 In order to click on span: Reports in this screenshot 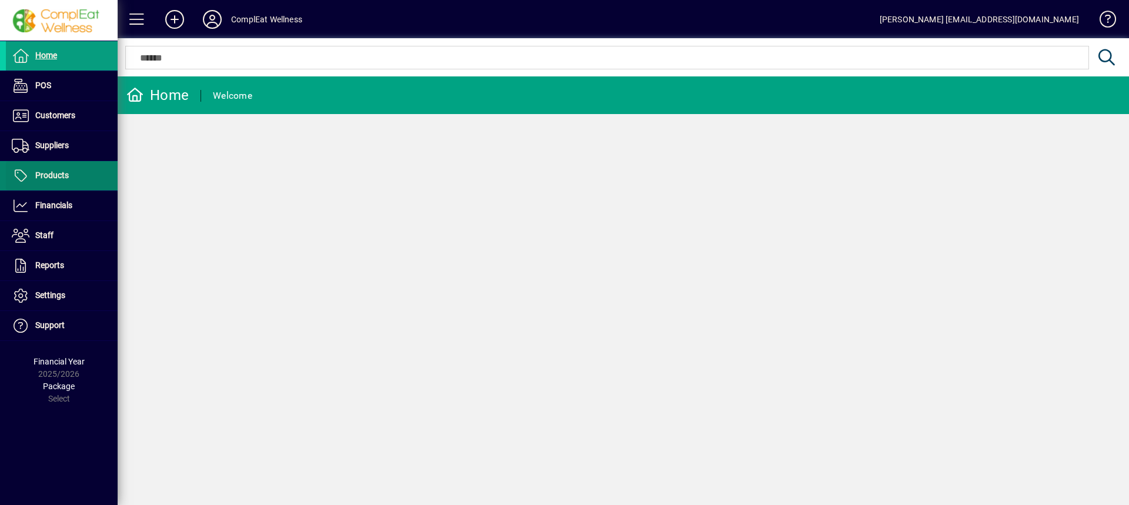, I will do `click(49, 265)`.